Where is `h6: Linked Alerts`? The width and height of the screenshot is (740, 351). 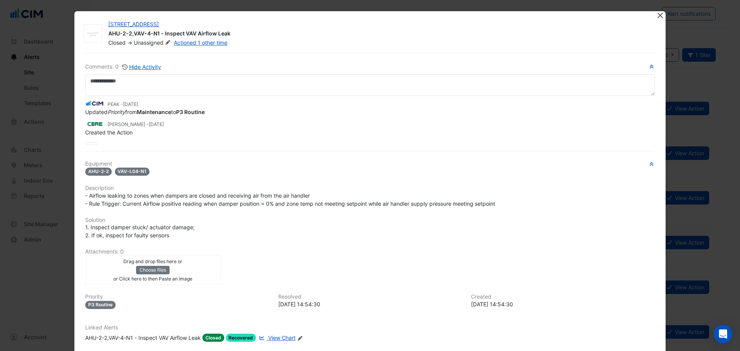
h6: Linked Alerts is located at coordinates (370, 328).